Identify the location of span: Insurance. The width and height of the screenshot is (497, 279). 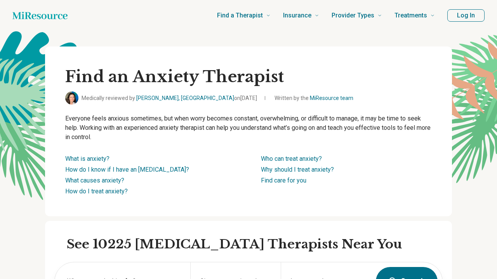
(297, 16).